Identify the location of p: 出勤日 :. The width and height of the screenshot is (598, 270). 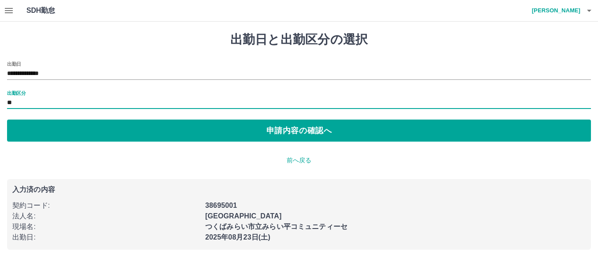
(106, 237).